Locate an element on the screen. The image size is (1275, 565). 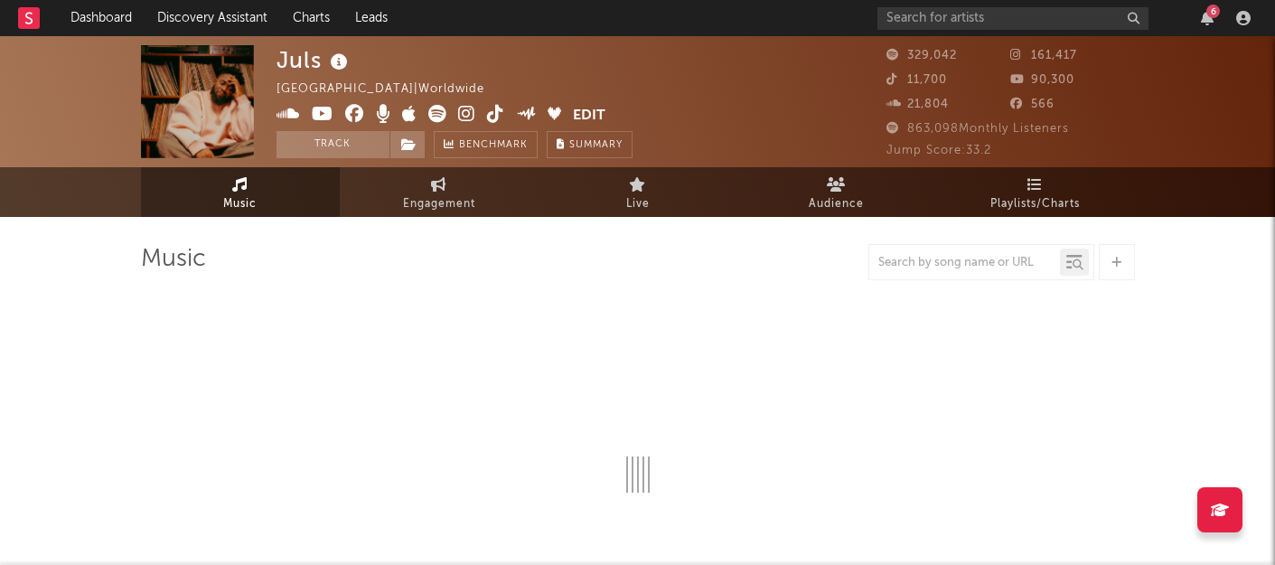
span: 21,804 is located at coordinates (917, 104).